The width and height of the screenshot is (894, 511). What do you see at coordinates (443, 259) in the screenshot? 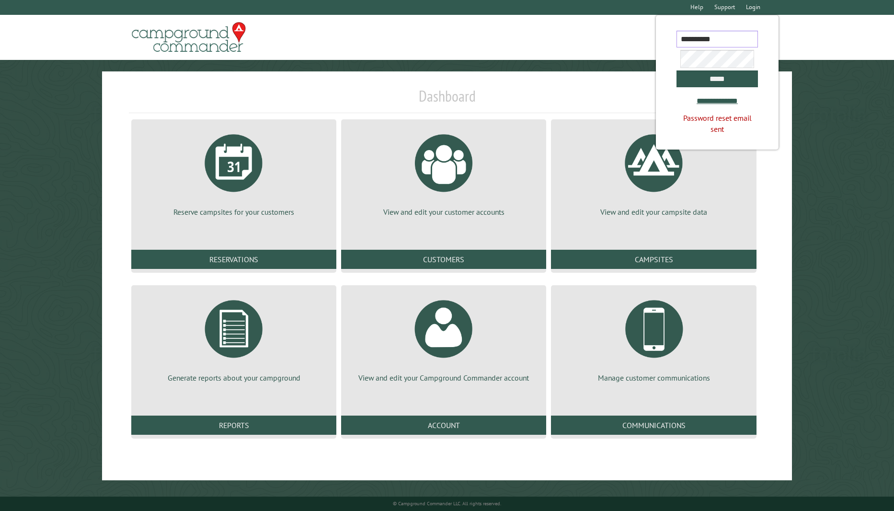
I see `a: Customers` at bounding box center [443, 259].